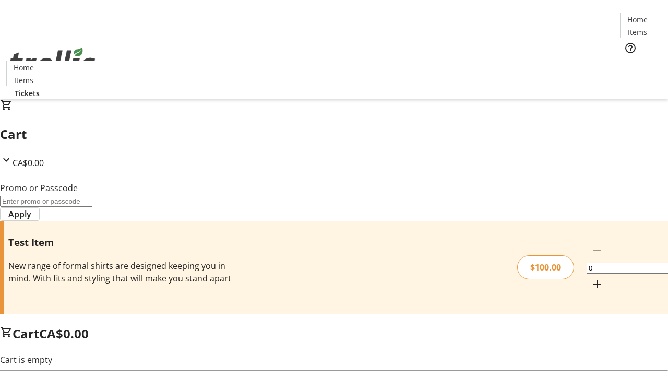 The image size is (668, 376). Describe the element at coordinates (20, 214) in the screenshot. I see `span: Apply` at that location.